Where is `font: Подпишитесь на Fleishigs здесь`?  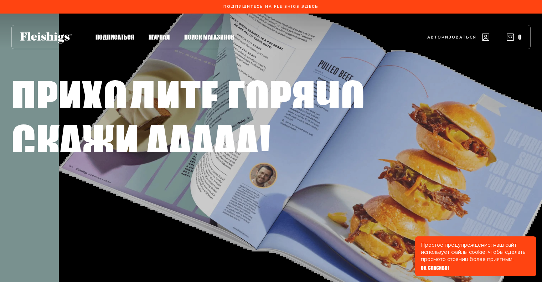
font: Подпишитесь на Fleishigs здесь is located at coordinates (271, 6).